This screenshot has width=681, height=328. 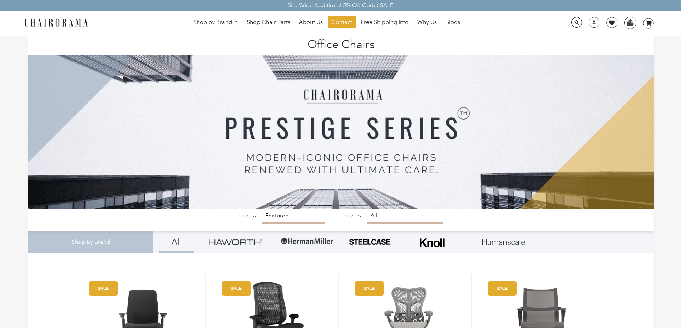 I want to click on img: Group_4be16a4b-c81a-4a6e-a540-764d0a8faf6e.png, so click(x=236, y=242).